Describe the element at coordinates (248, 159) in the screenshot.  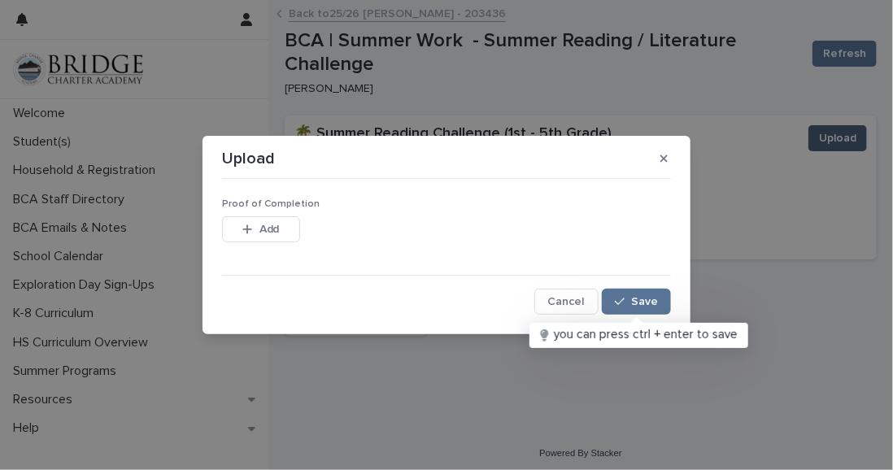
I see `p: Upload` at that location.